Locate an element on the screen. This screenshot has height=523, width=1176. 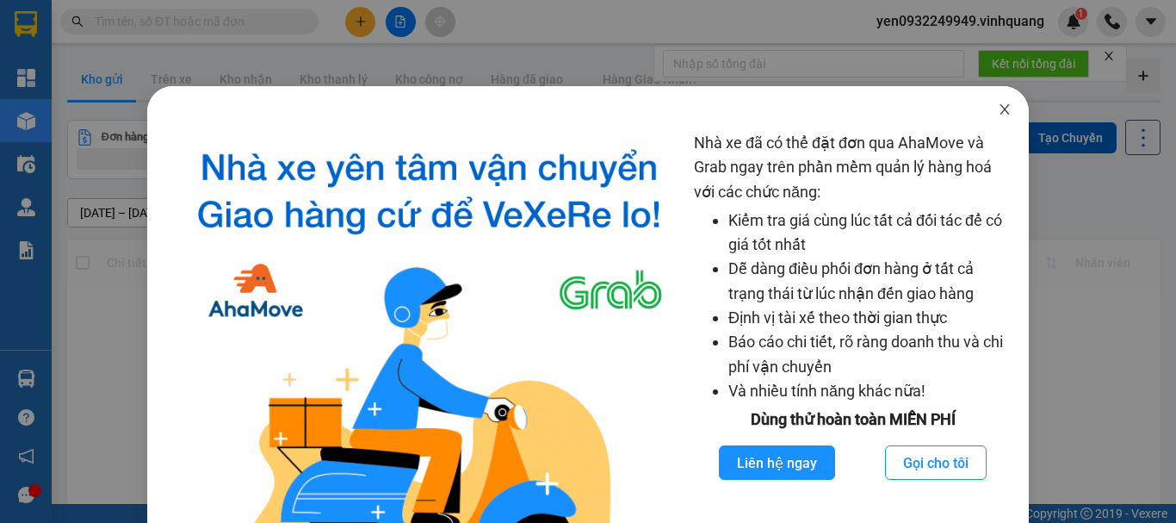
span: close is located at coordinates (1005, 109).